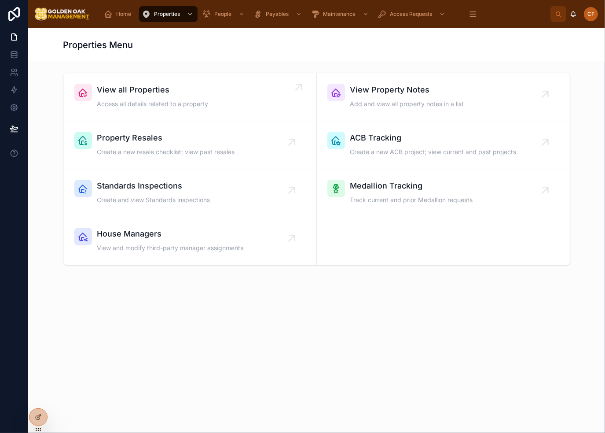  Describe the element at coordinates (223, 14) in the screenshot. I see `span: People` at that location.